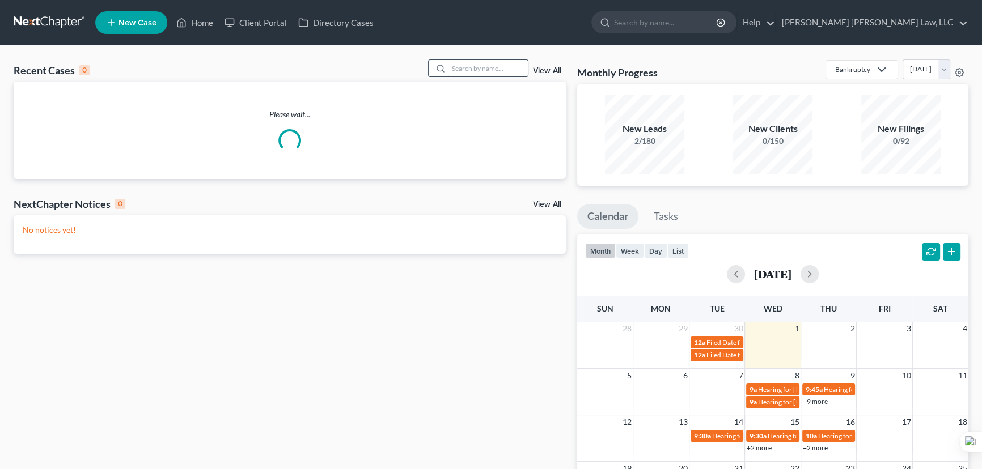 This screenshot has height=469, width=982. I want to click on h3: Monthly Progress, so click(617, 73).